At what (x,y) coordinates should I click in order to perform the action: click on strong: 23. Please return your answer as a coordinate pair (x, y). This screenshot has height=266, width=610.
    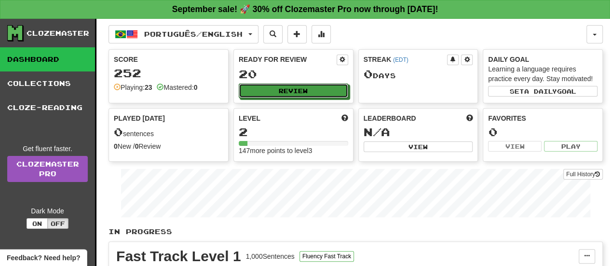
    Looking at the image, I should click on (148, 87).